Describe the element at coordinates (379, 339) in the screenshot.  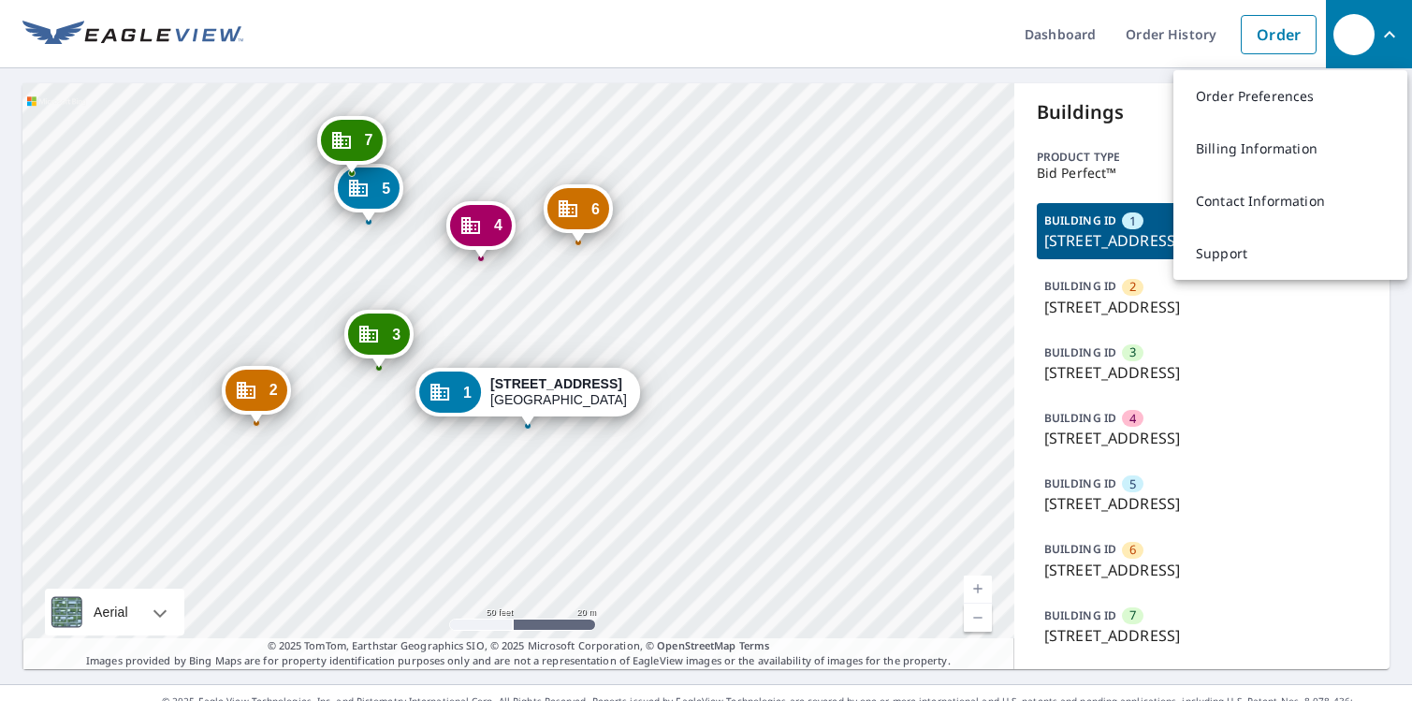
I see `div: Dropped pin, building 3, Commercial property, 204 Bella Vista Ct Grand Lake, CO 80447` at that location.